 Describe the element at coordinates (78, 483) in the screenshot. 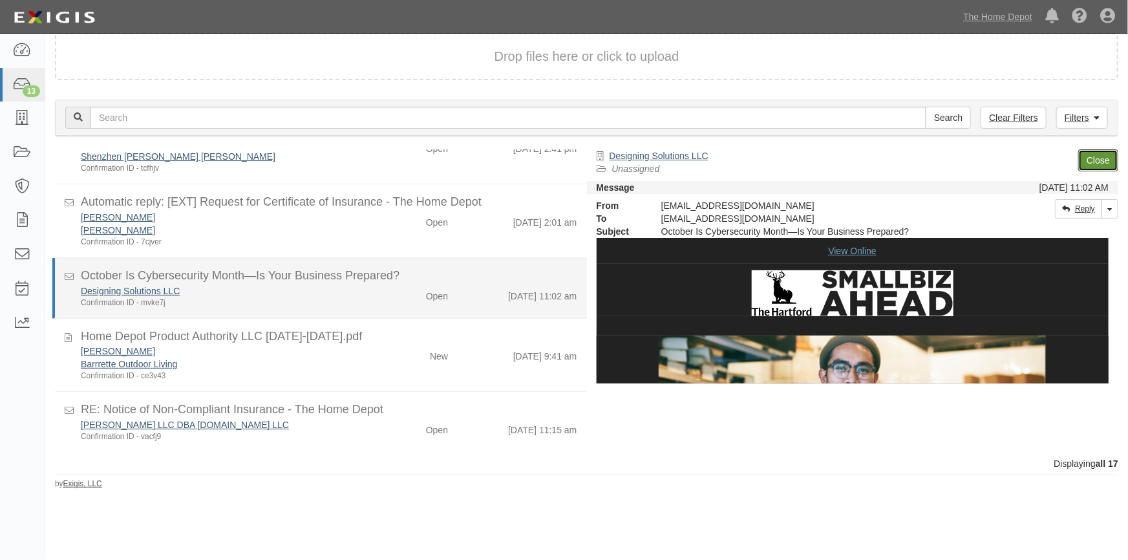

I see `small: by` at that location.